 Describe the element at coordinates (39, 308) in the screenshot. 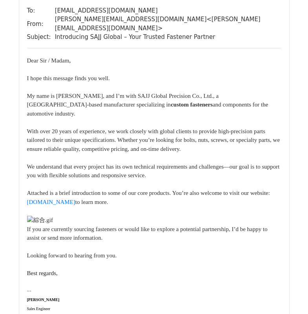

I see `span: Sales Engineer` at that location.